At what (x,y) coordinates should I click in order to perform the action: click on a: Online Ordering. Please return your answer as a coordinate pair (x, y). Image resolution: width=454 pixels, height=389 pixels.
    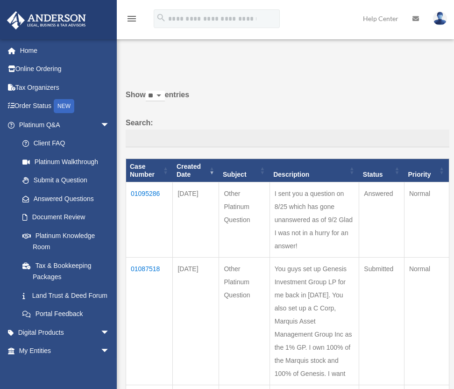
    Looking at the image, I should click on (65, 69).